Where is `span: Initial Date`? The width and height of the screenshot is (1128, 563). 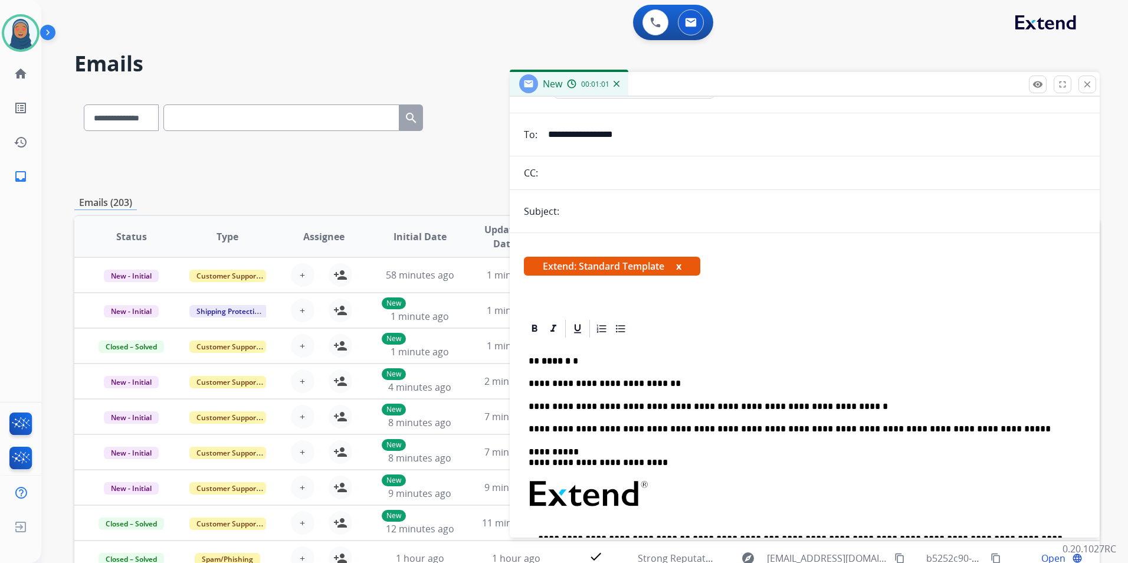 span: Initial Date is located at coordinates (420, 236).